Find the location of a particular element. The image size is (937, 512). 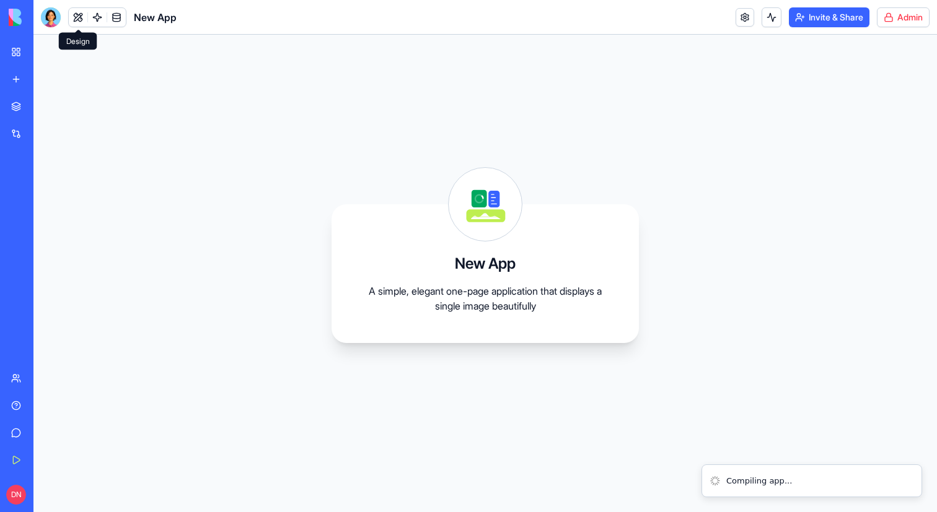

p: A simple, elegant one-page application that displays a single image beautifully is located at coordinates (485, 299).